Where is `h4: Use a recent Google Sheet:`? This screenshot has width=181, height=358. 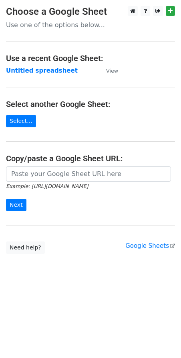
h4: Use a recent Google Sheet: is located at coordinates (90, 58).